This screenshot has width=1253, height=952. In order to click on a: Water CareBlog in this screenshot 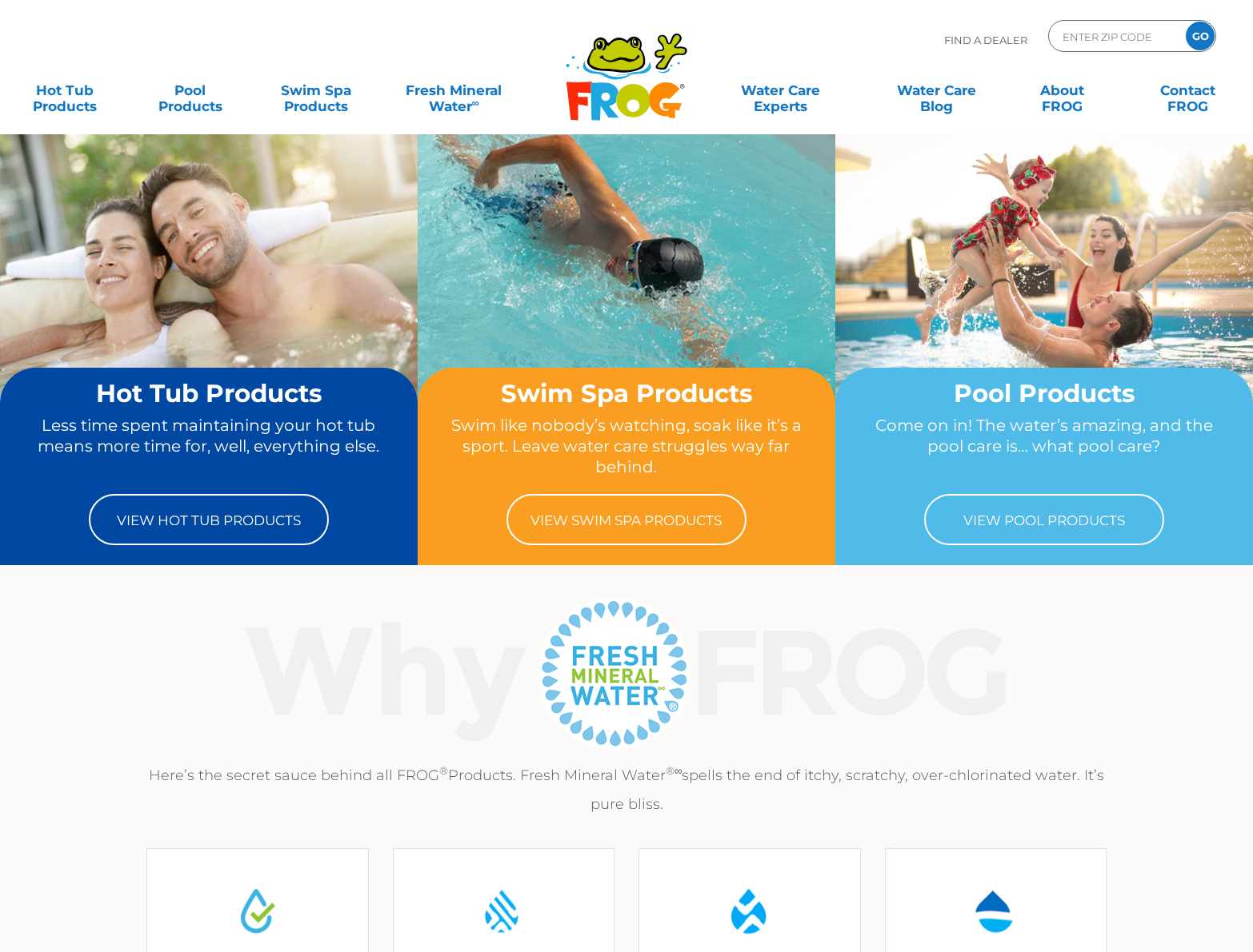, I will do `click(937, 91)`.